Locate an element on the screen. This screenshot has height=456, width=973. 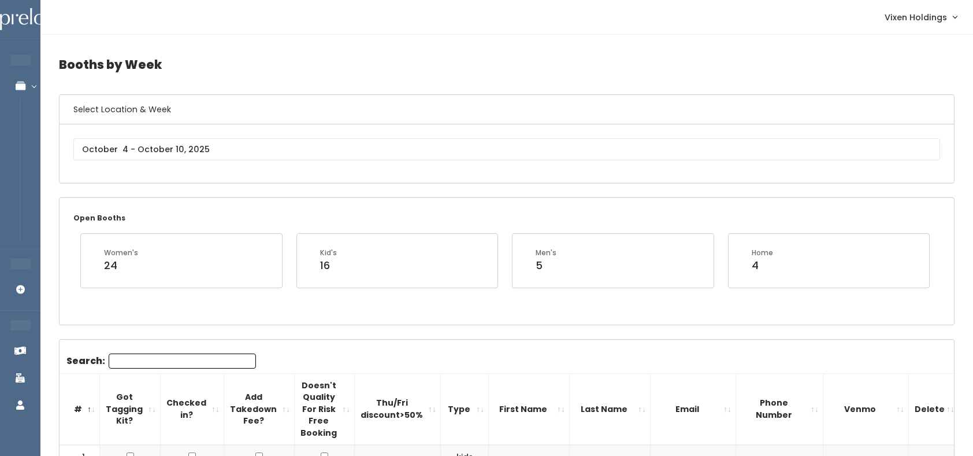
a: Vixen Holdings is located at coordinates (921, 17).